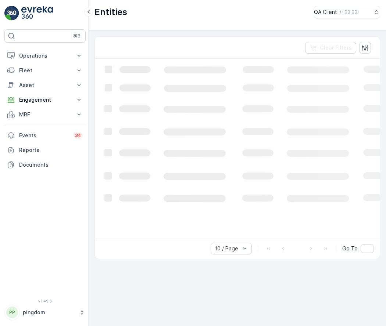 This screenshot has width=386, height=326. Describe the element at coordinates (347, 12) in the screenshot. I see `button: QA Client(+03:00)` at that location.